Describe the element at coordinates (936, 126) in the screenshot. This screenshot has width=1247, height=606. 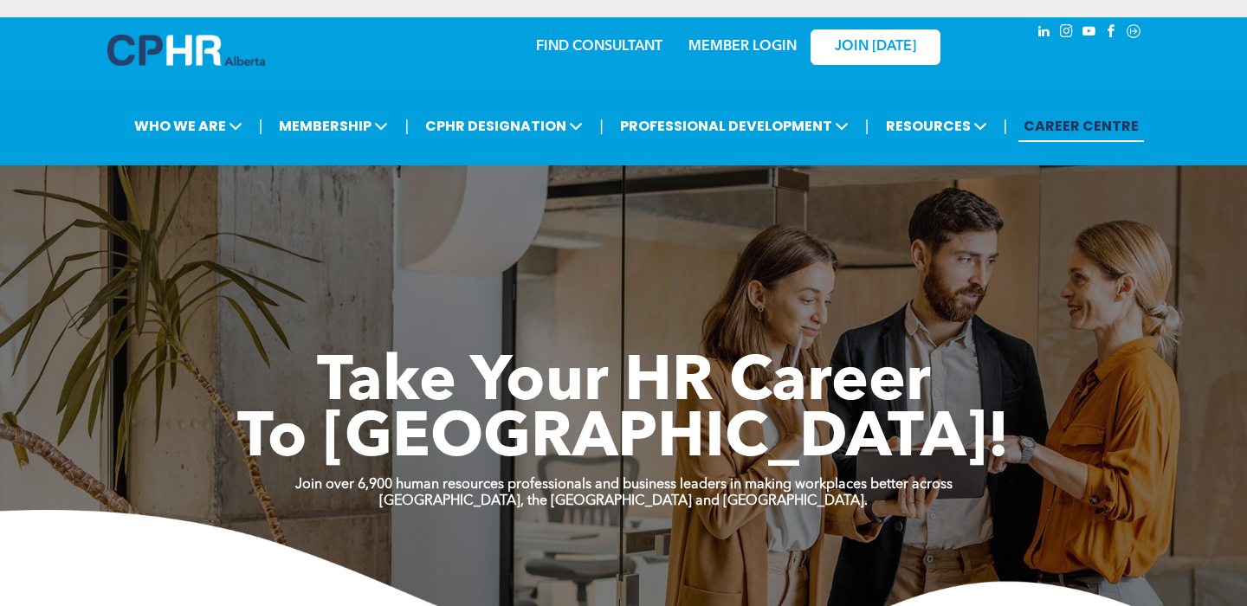
I see `span: RESOURCES` at that location.